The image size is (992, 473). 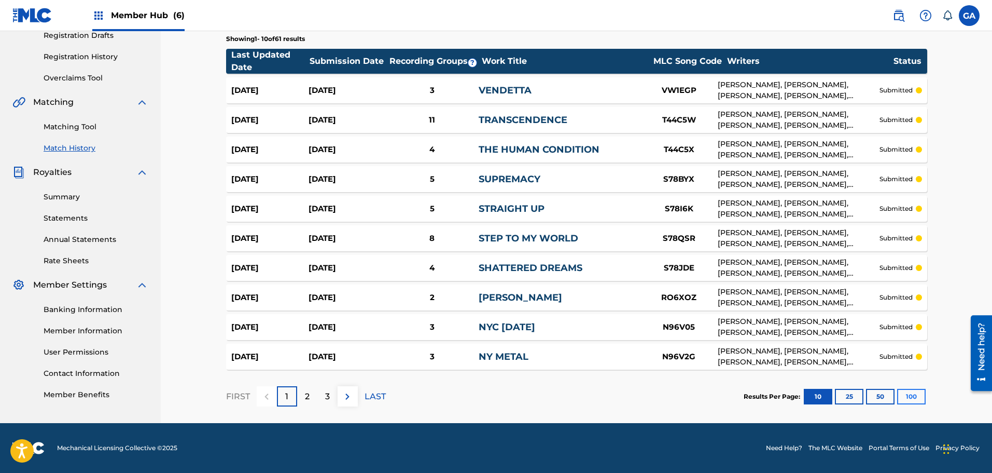 I want to click on div: Status, so click(x=908, y=61).